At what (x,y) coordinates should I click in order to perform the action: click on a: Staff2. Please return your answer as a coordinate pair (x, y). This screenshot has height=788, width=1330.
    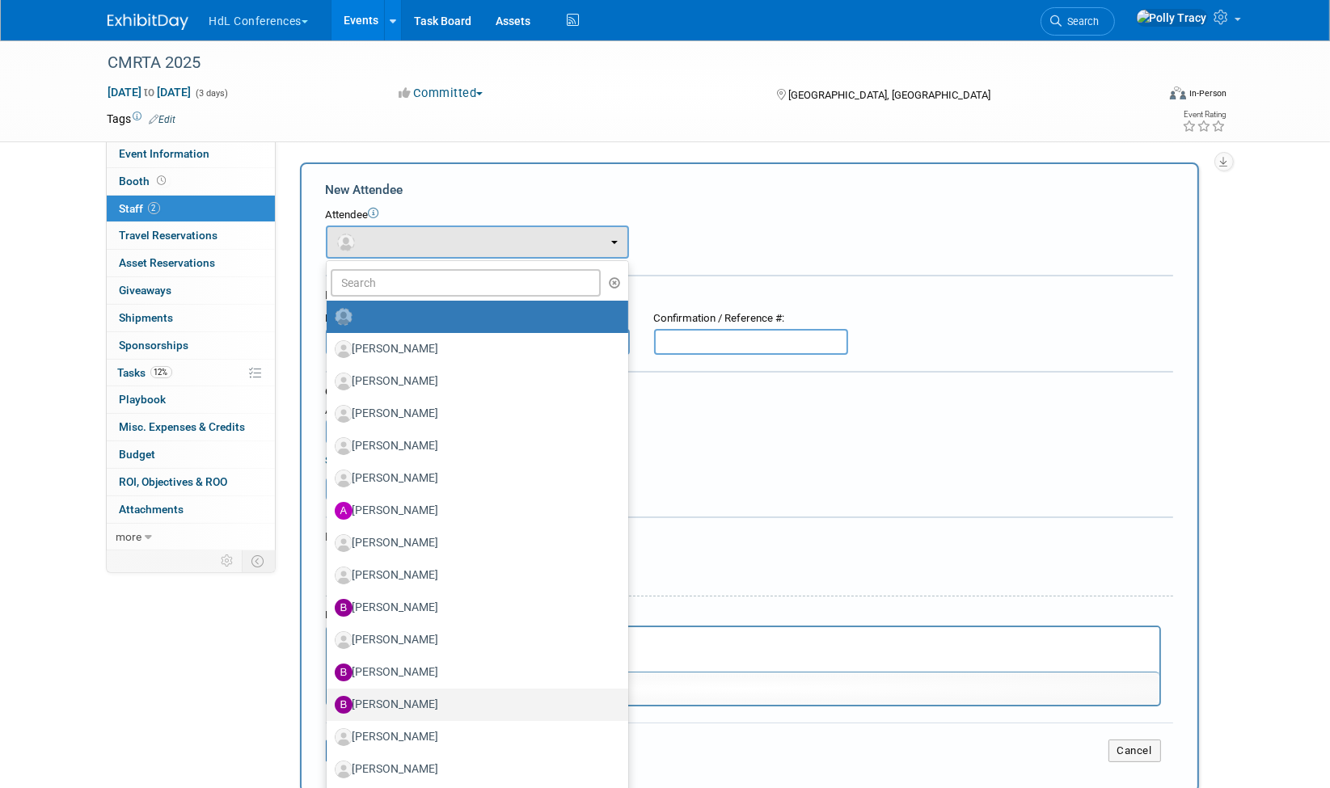
    Looking at the image, I should click on (191, 209).